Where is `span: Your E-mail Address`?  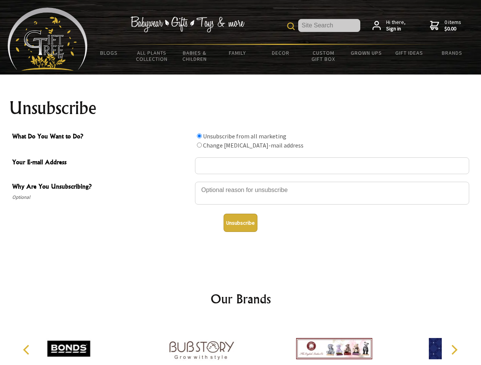
span: Your E-mail Address is located at coordinates (102, 163).